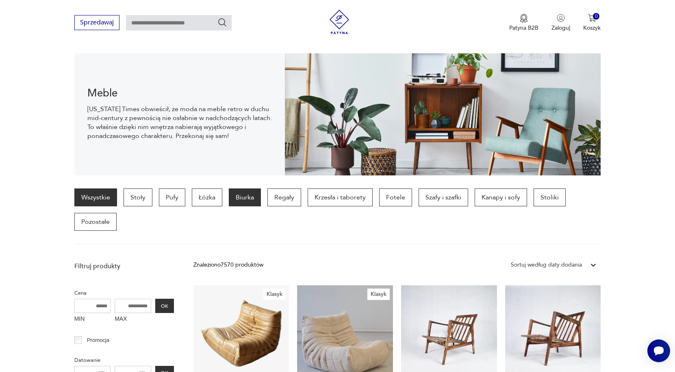  What do you see at coordinates (396, 197) in the screenshot?
I see `a: Fotele` at bounding box center [396, 197].